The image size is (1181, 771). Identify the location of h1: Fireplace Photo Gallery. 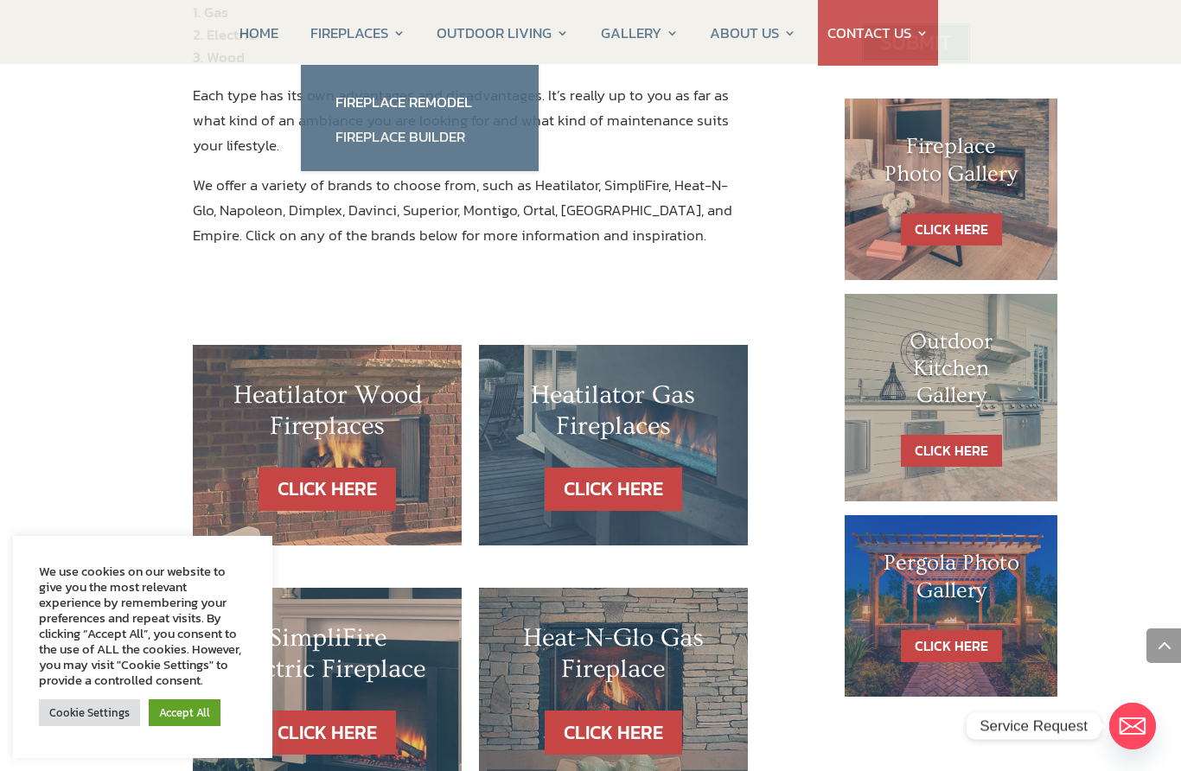
(951, 164).